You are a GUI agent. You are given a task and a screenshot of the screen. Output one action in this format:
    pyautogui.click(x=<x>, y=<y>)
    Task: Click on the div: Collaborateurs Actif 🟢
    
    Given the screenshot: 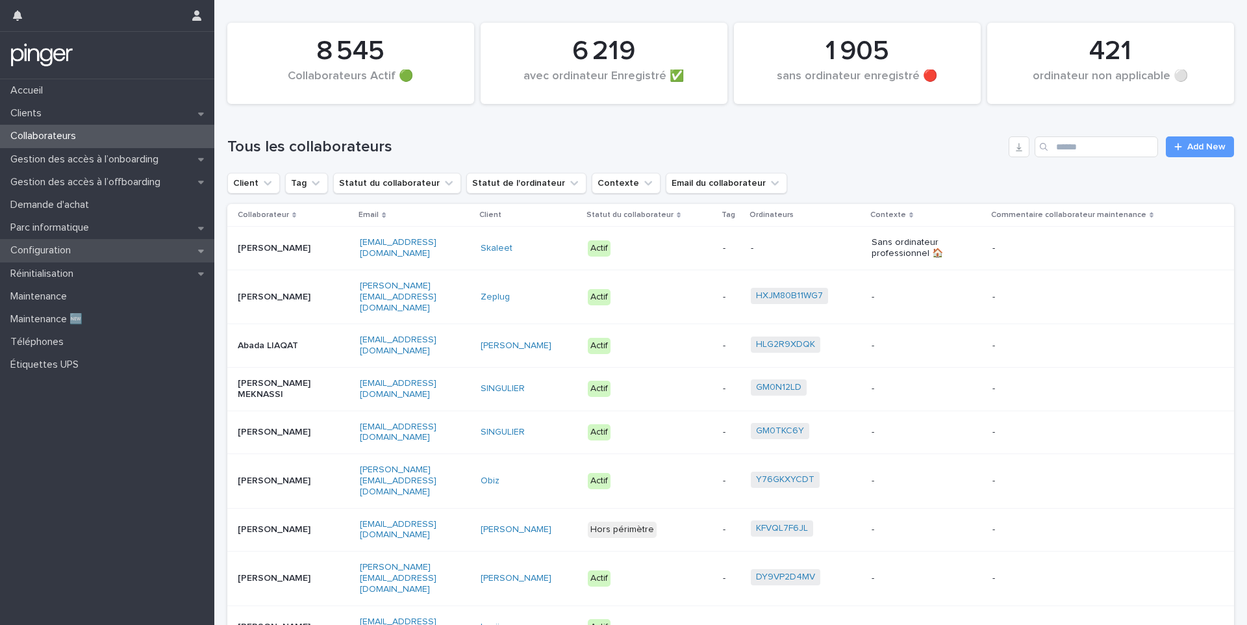 What is the action you would take?
    pyautogui.click(x=351, y=83)
    